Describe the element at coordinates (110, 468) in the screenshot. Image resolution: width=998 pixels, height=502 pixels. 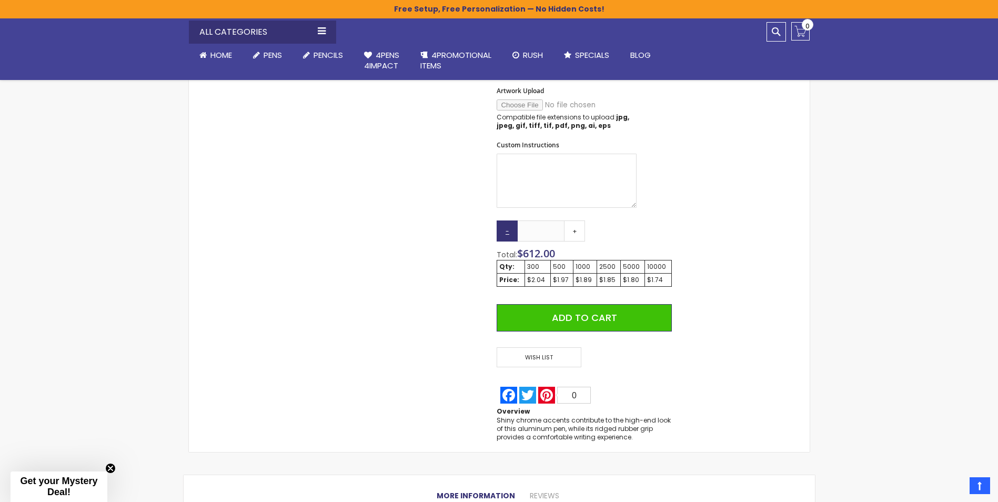
I see `button: Close teaser` at that location.